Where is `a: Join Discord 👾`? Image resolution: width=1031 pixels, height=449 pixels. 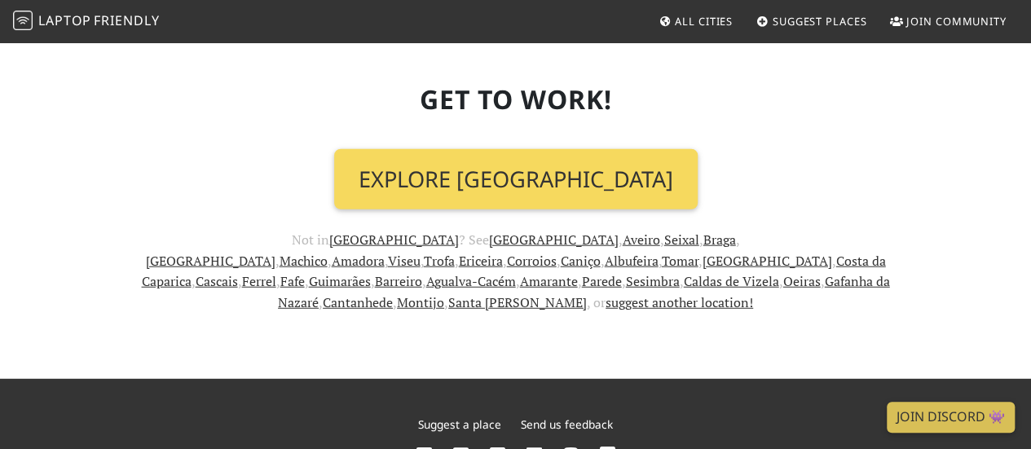
a: Join Discord 👾 is located at coordinates (951, 417).